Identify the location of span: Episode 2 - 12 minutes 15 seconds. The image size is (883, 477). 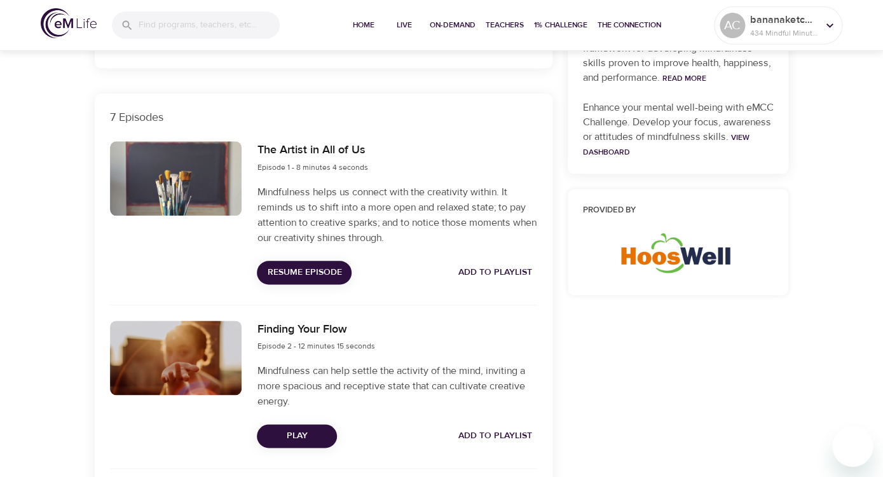
(315, 346).